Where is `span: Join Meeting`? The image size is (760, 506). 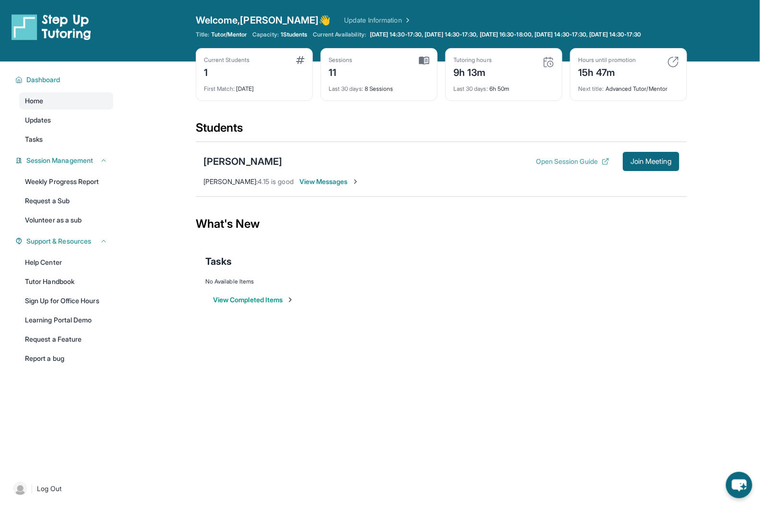 span: Join Meeting is located at coordinates (651, 161).